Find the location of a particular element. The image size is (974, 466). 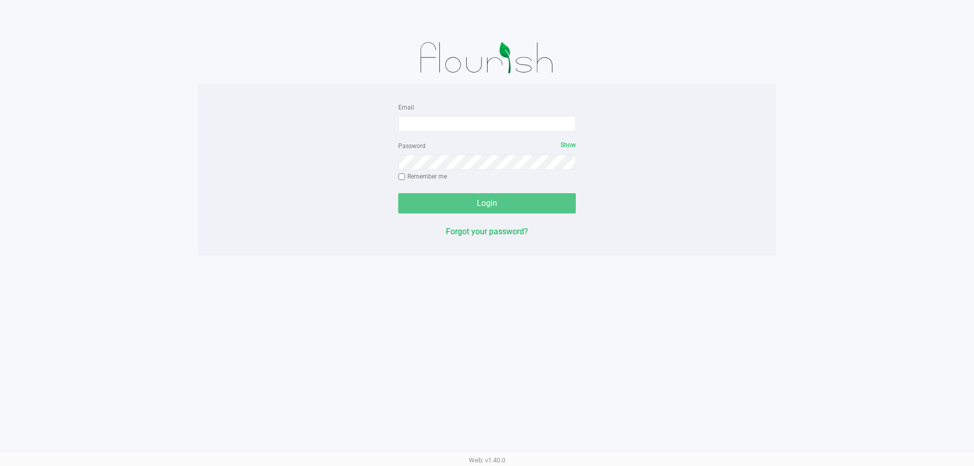

label: Email is located at coordinates (406, 108).